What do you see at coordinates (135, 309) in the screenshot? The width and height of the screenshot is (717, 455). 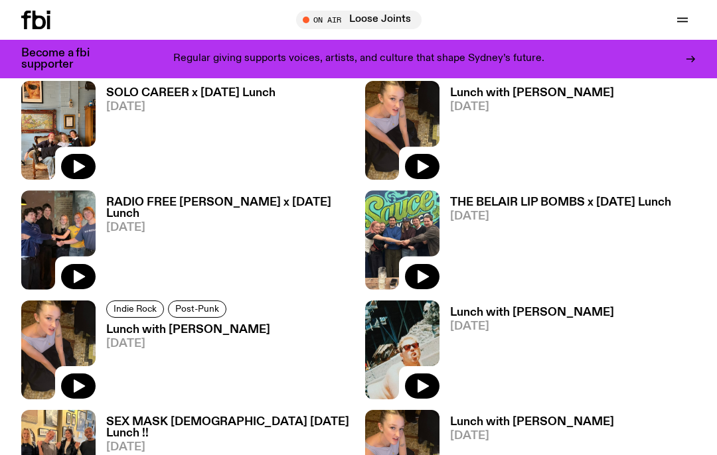 I see `a: Indie Rock` at bounding box center [135, 309].